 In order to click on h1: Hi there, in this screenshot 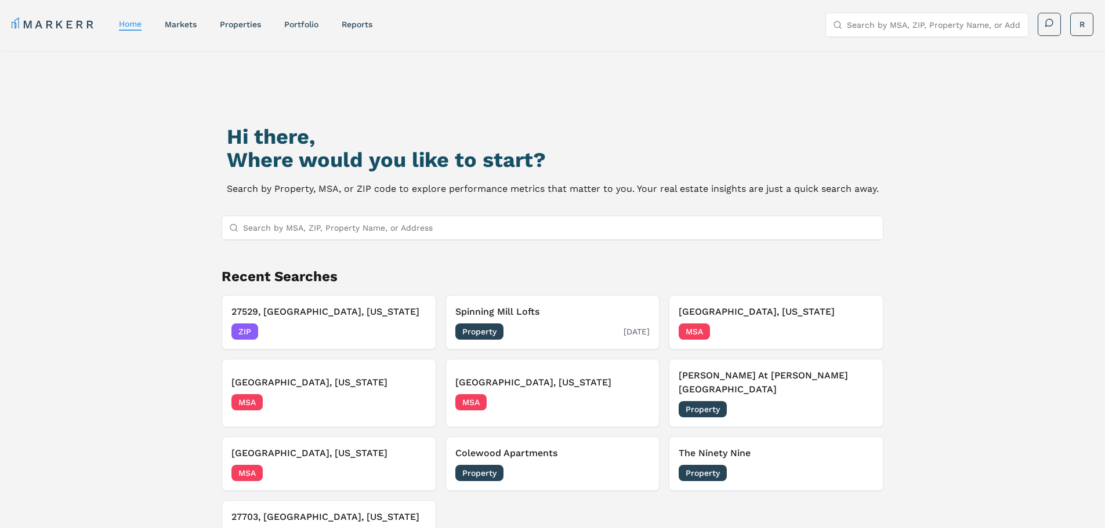, I will do `click(553, 137)`.